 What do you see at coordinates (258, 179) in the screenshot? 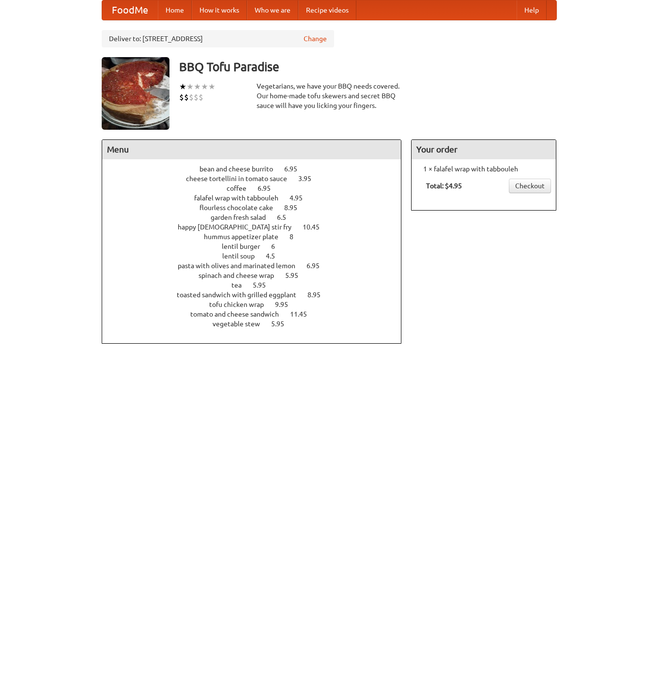
I see `a: cheese tortellini in tomato sauce 3.95` at bounding box center [258, 179].